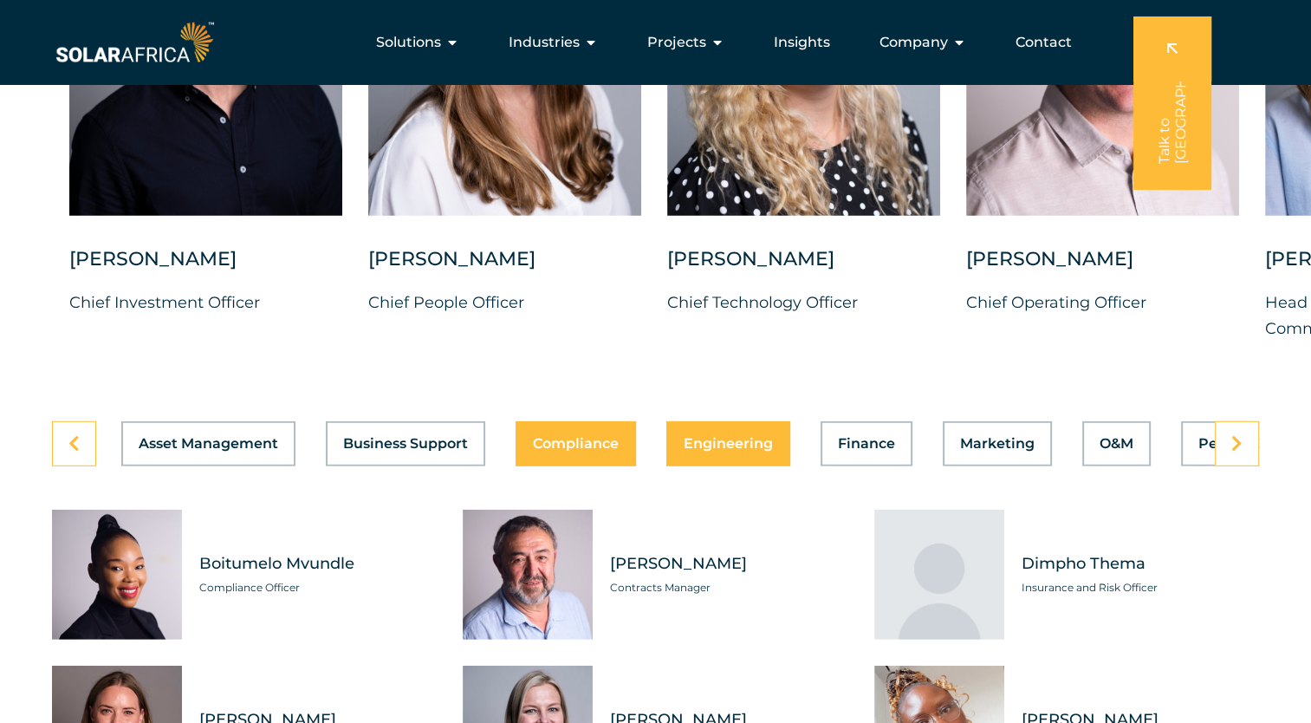  I want to click on div: Menu Toggle, so click(652, 42).